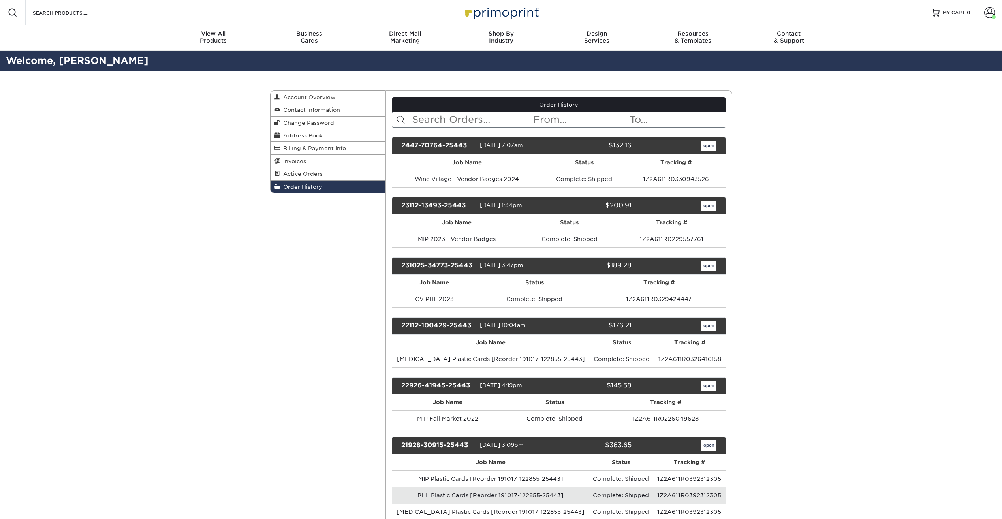 The height and width of the screenshot is (519, 1002). I want to click on div: Cards, so click(309, 37).